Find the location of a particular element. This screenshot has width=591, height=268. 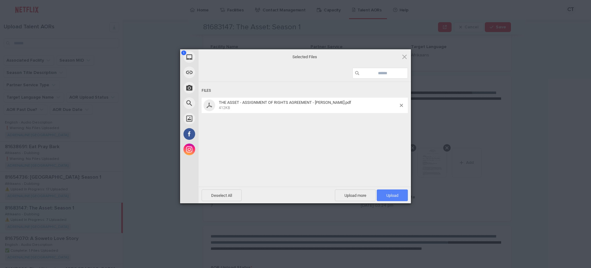

div: Instagram is located at coordinates (217, 149).